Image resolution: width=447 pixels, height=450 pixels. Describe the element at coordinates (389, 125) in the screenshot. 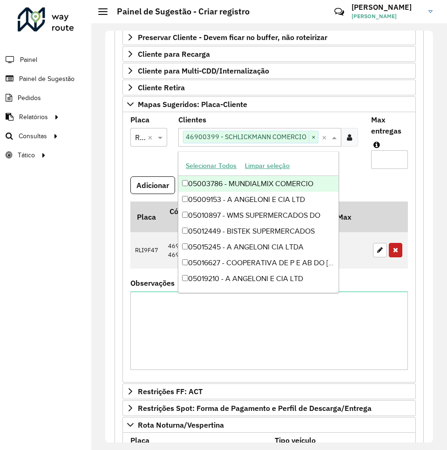

I see `label: Max entregas` at that location.